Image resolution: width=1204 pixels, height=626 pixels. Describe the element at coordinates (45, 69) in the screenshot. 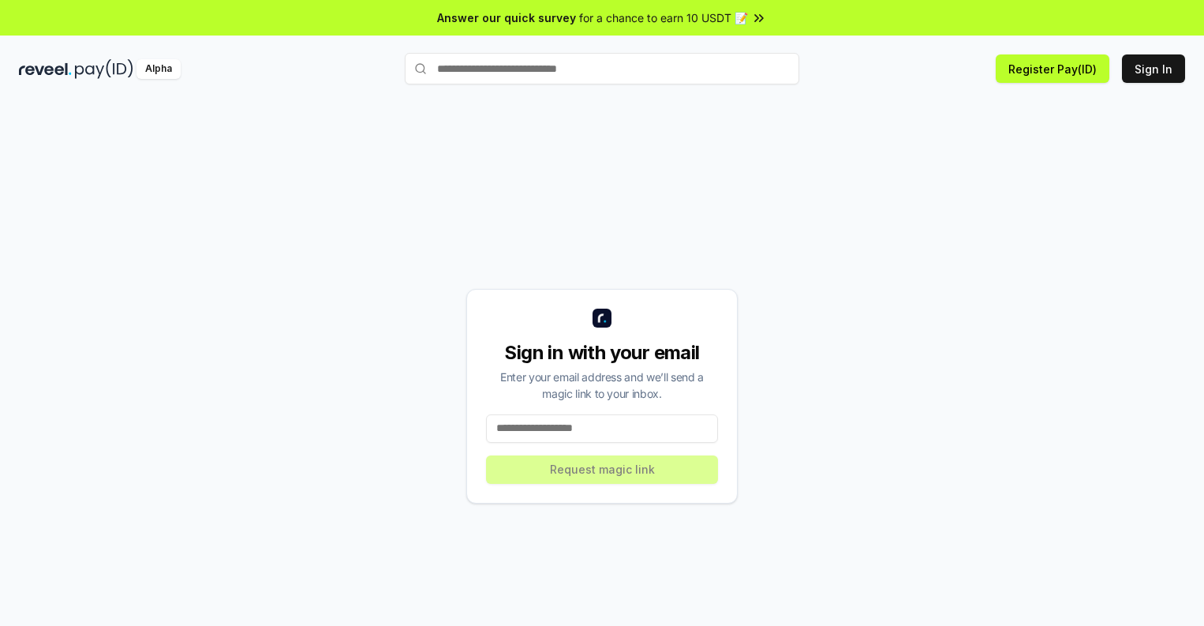

I see `img: reveel_dark` at that location.